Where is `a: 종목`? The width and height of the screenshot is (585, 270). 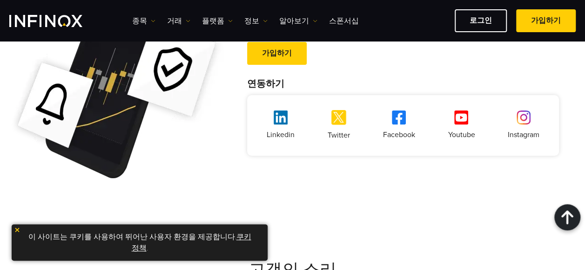
a: 종목 is located at coordinates (144, 21).